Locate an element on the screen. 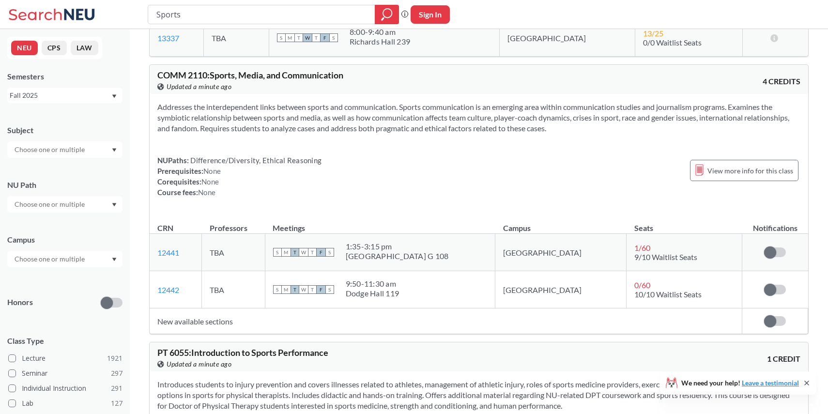 The height and width of the screenshot is (414, 828). label: Seminar is located at coordinates (65, 374).